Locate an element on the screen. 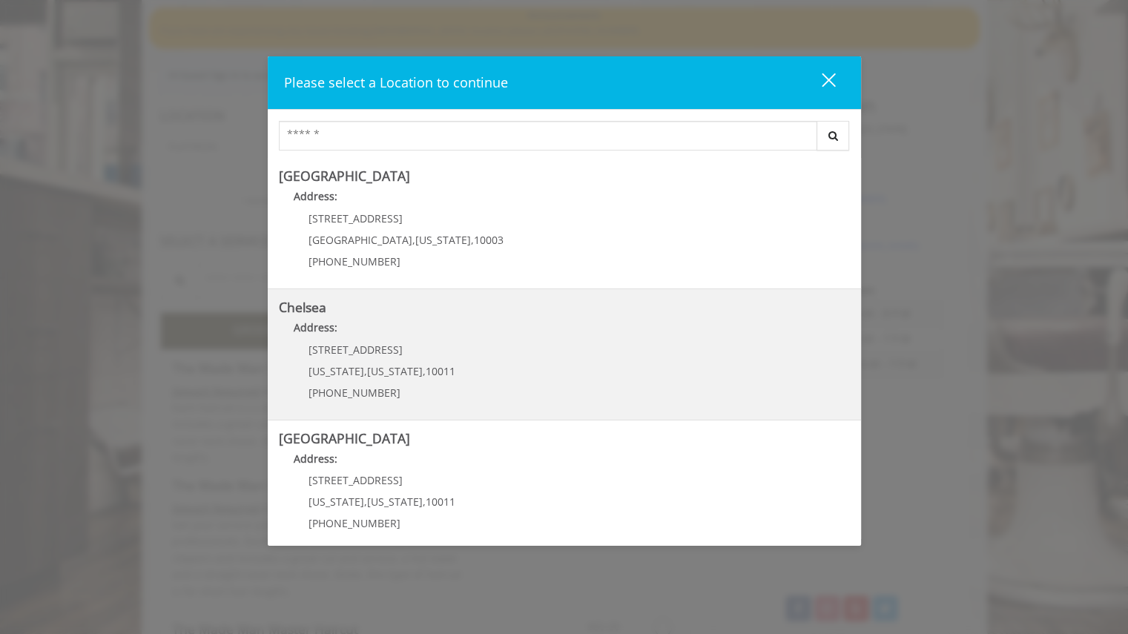 Image resolution: width=1128 pixels, height=634 pixels. input: Search Center is located at coordinates (548, 136).